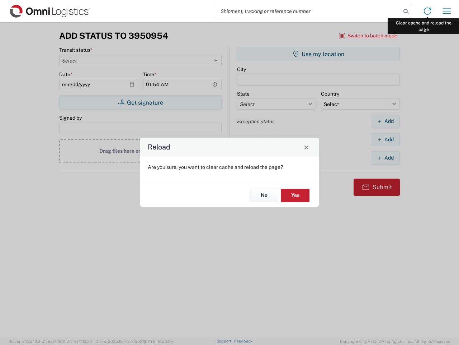  Describe the element at coordinates (295, 195) in the screenshot. I see `button: Yes` at that location.